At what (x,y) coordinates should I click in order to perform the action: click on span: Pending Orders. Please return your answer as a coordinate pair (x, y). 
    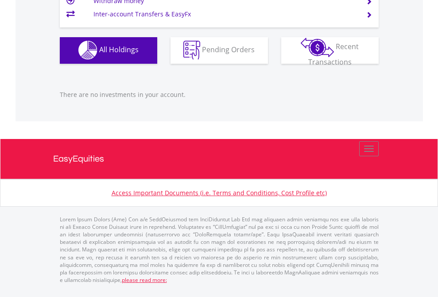
    Looking at the image, I should click on (228, 50).